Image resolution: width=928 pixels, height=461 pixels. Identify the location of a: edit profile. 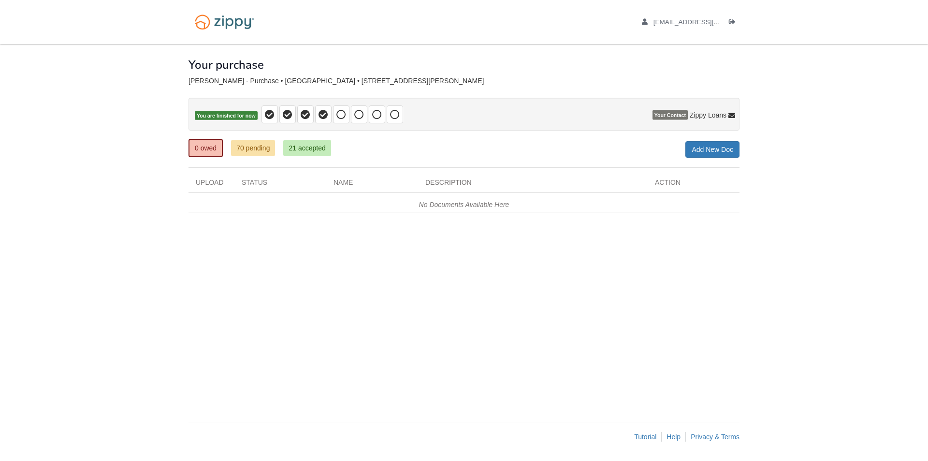
(703, 23).